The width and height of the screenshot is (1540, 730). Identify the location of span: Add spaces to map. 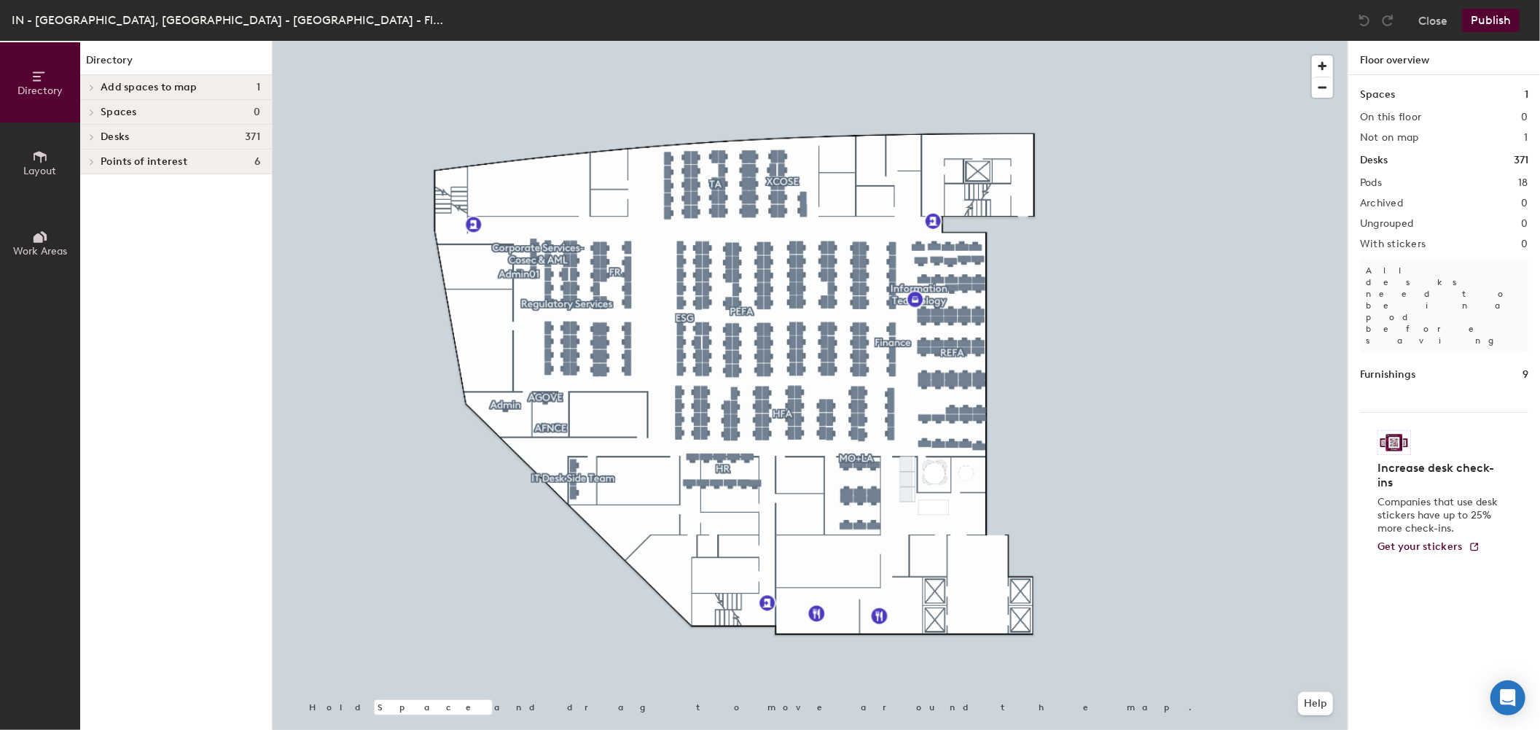
(149, 87).